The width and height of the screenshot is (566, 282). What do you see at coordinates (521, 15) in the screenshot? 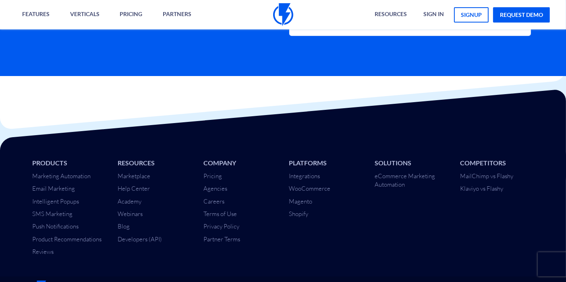
I see `a: request demo` at bounding box center [521, 15].